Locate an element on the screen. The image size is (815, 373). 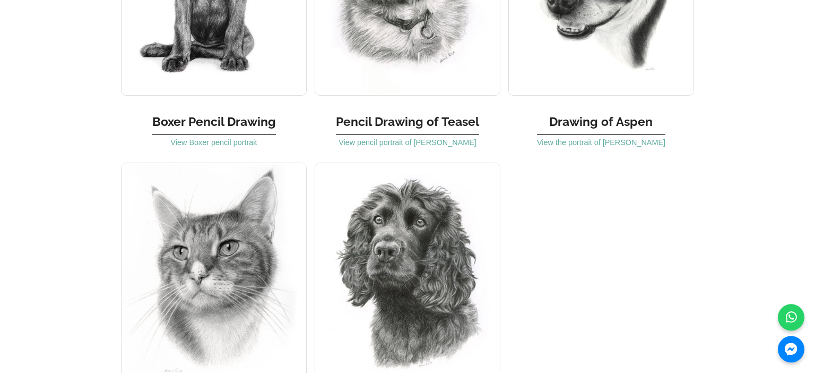
a: View Boxer pencil portrait is located at coordinates (214, 142).